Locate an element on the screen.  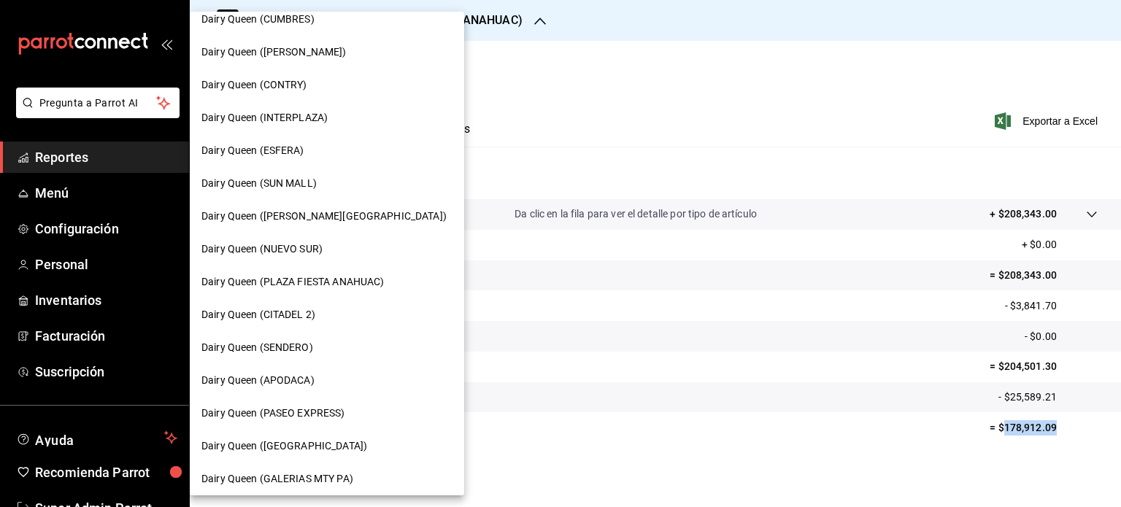
div: Dairy Queen (PASEO EXPRESS) is located at coordinates (327, 413).